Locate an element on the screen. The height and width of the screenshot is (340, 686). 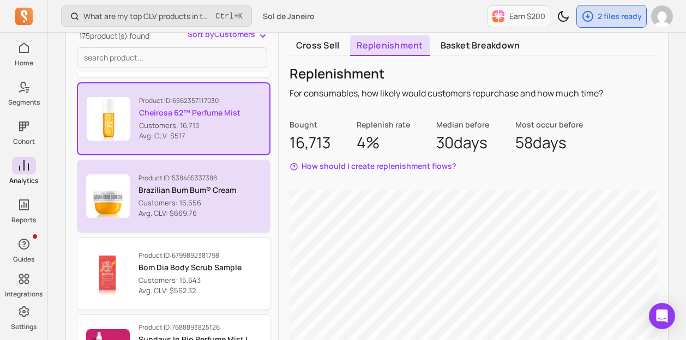
p: Product ID: 6562357117030 is located at coordinates (190, 101).